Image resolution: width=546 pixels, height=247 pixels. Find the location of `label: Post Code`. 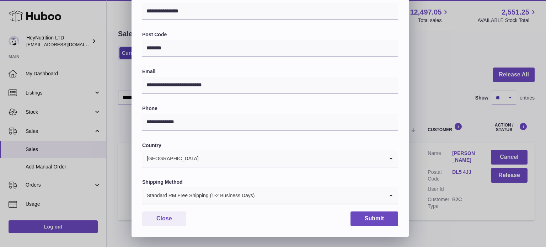

label: Post Code is located at coordinates (270, 34).